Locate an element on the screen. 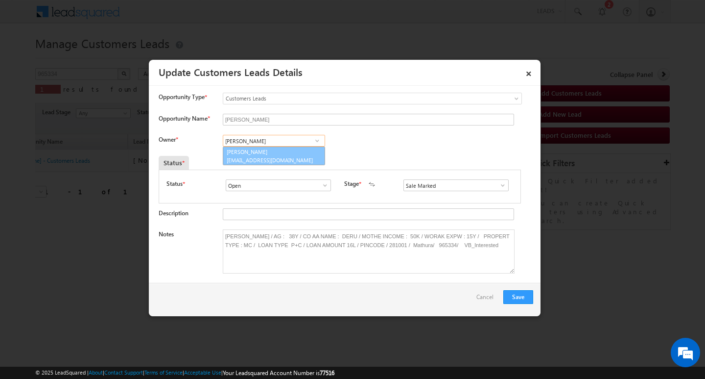 Image resolution: width=705 pixels, height=379 pixels. span: Customers Leads is located at coordinates (353, 98).